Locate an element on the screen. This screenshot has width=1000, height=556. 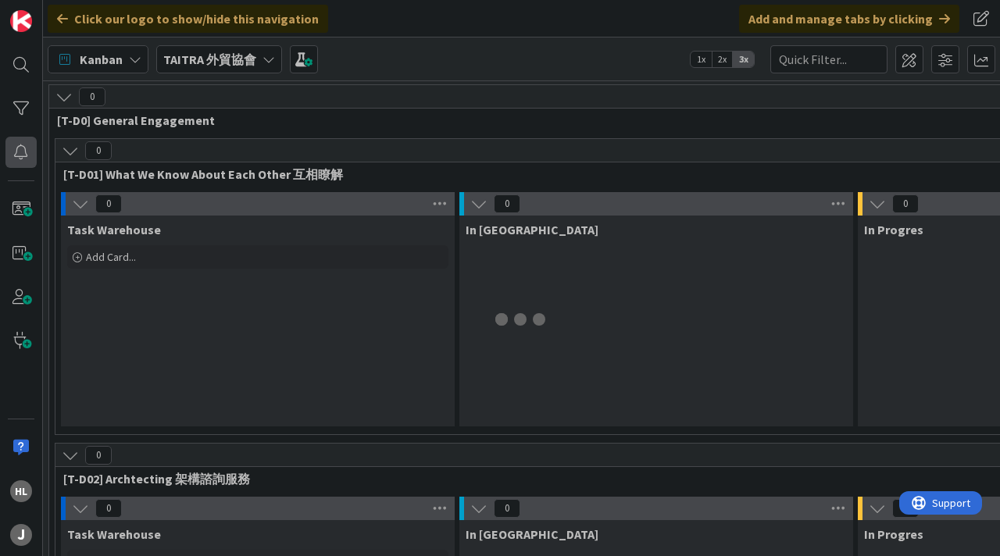
div: Click our logo to show/hide this navigation is located at coordinates (187, 19).